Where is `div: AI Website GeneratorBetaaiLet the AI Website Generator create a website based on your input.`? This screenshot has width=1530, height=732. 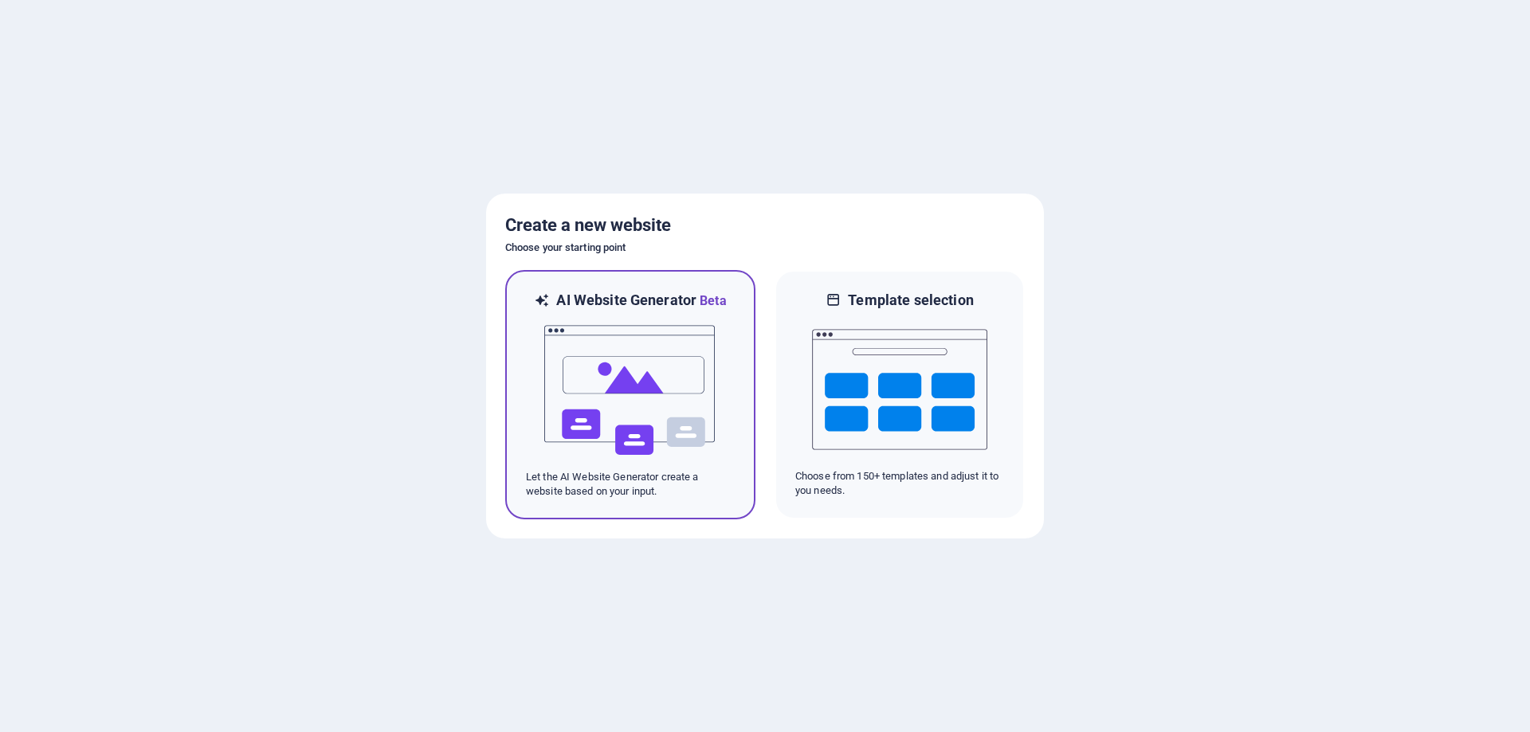
div: AI Website GeneratorBetaaiLet the AI Website Generator create a website based on your input. is located at coordinates (630, 394).